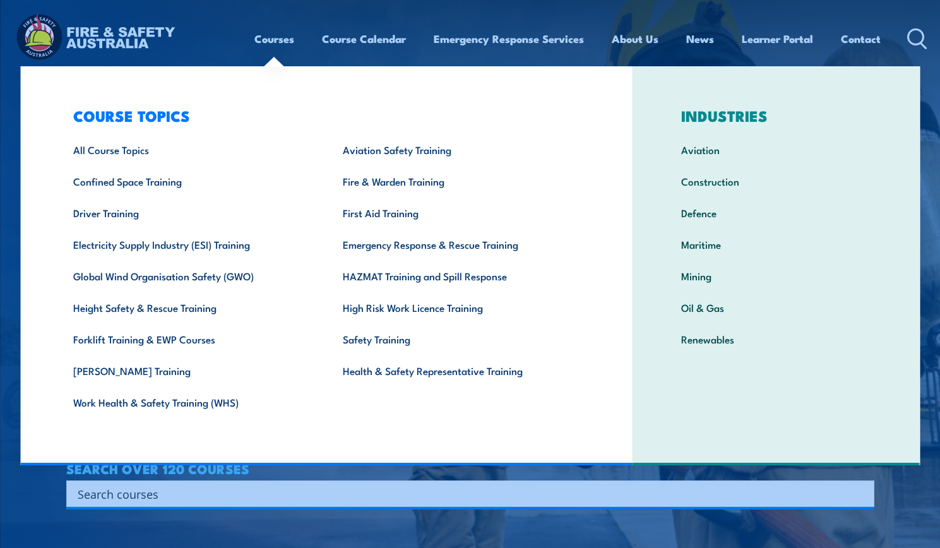 The width and height of the screenshot is (940, 548). I want to click on a: Height Safety & Rescue Training, so click(188, 307).